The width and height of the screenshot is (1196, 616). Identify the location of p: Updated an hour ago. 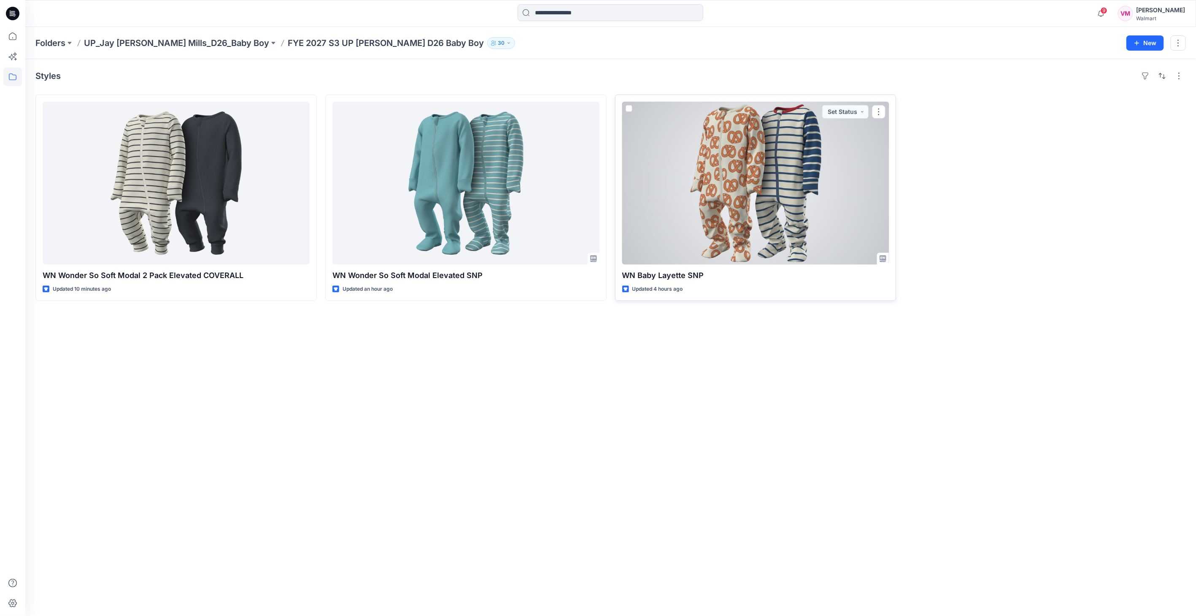
(367, 289).